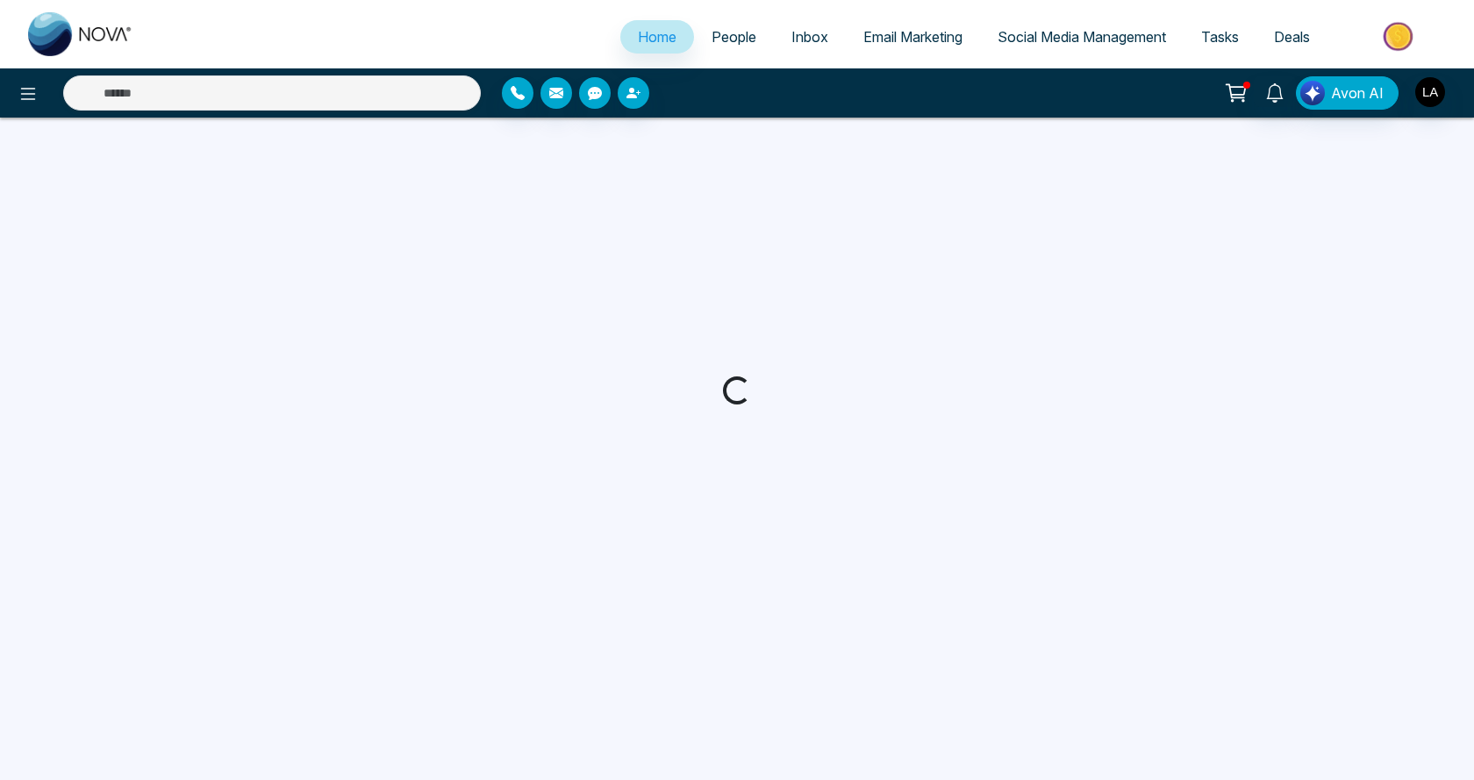  I want to click on span: People, so click(733, 37).